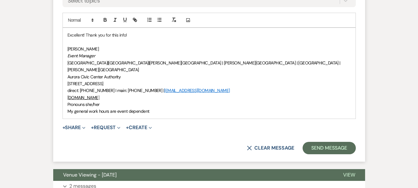  Describe the element at coordinates (209, 35) in the screenshot. I see `p: Excellent! Thank you for this info!` at that location.